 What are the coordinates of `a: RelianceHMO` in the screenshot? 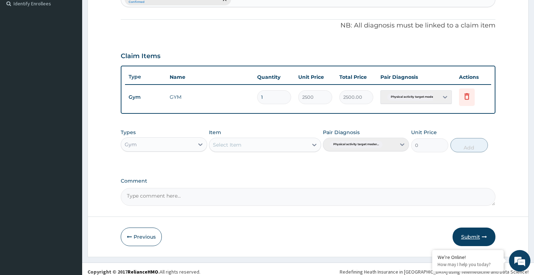 It's located at (143, 272).